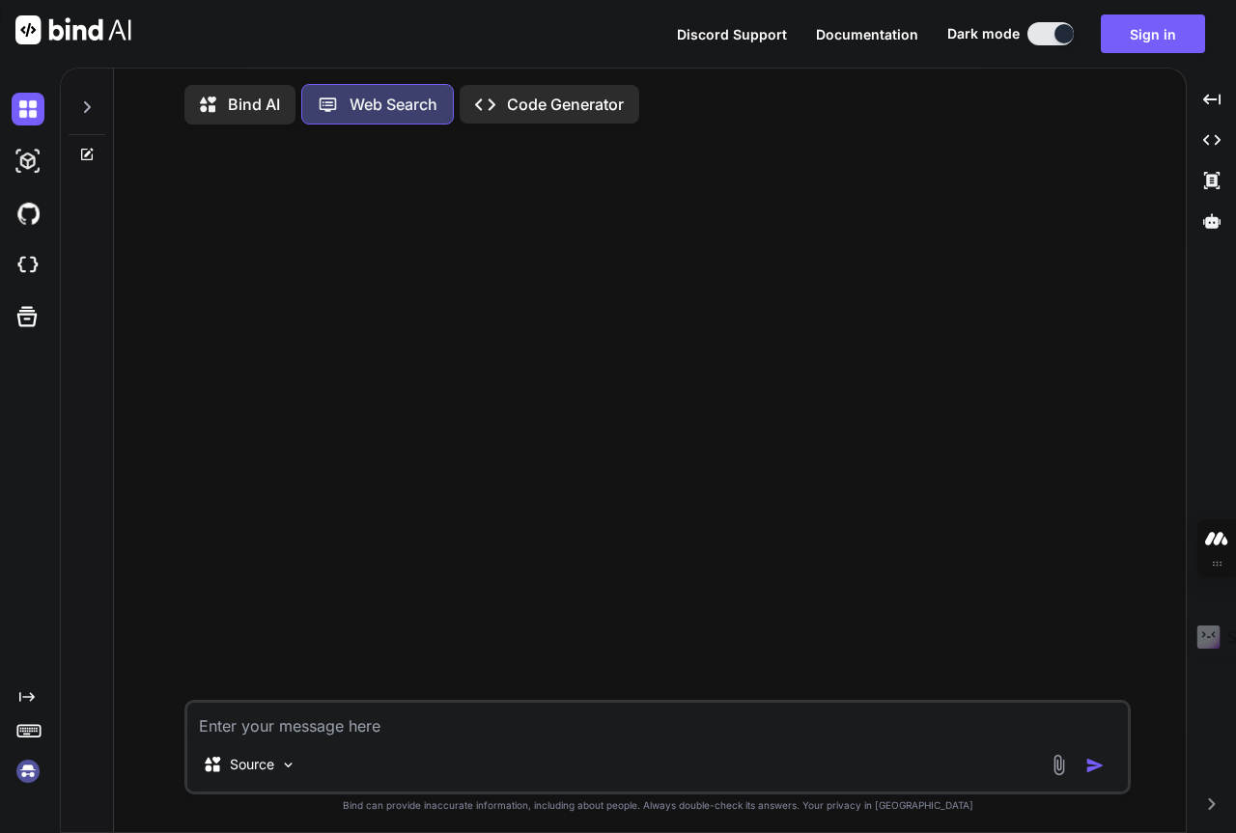  Describe the element at coordinates (1058, 765) in the screenshot. I see `img: attachment` at that location.